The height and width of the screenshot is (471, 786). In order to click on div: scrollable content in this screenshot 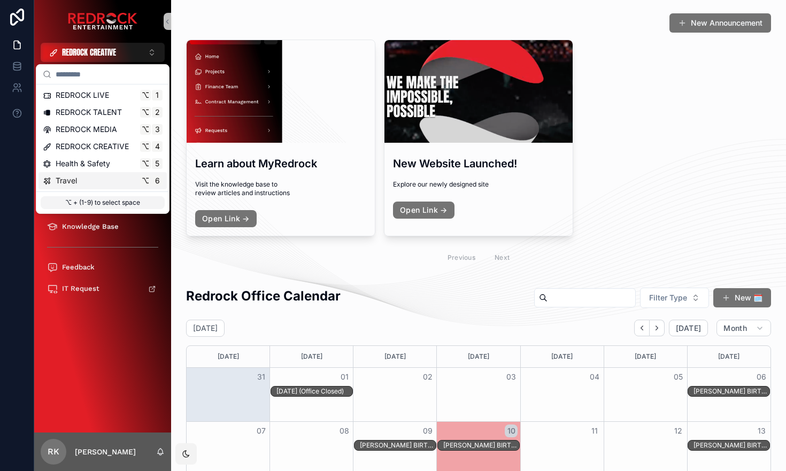, I will do `click(103, 187)`.